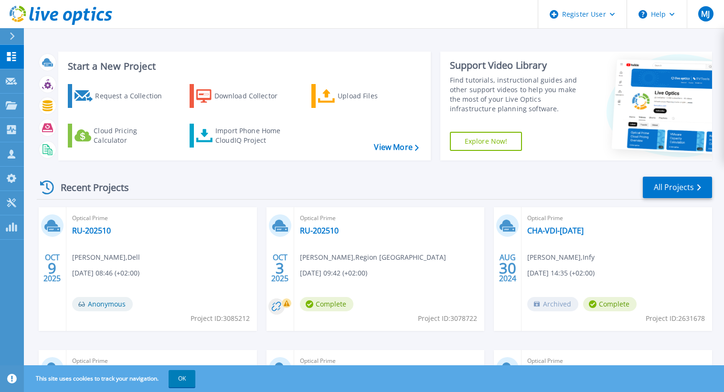  Describe the element at coordinates (253, 136) in the screenshot. I see `div: Import Phone Home CloudIQ Project` at that location.